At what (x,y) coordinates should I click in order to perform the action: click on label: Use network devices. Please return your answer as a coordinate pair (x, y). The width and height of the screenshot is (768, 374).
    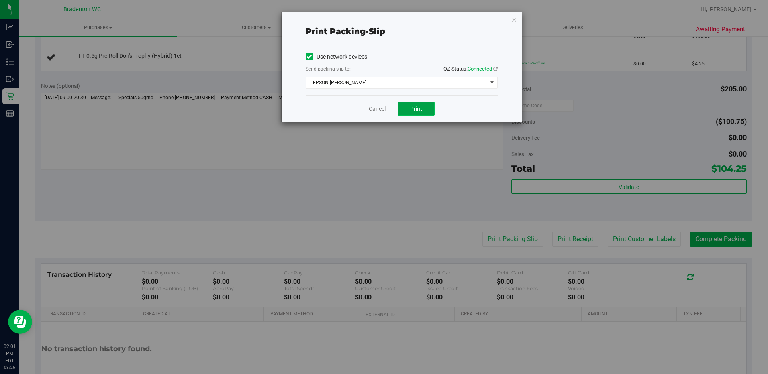
    Looking at the image, I should click on (336, 57).